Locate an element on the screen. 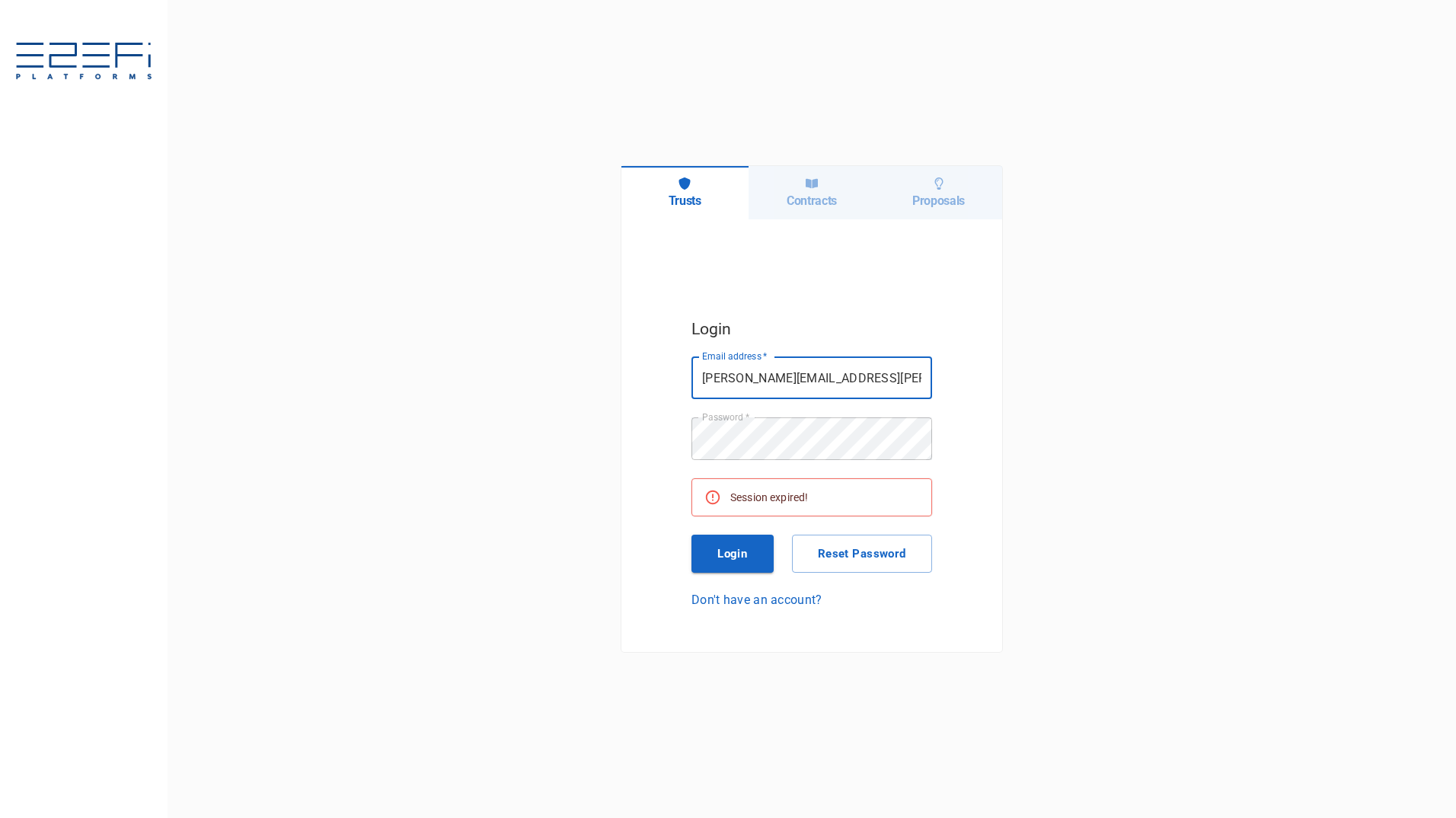 The height and width of the screenshot is (818, 1456). button: Reset Password is located at coordinates (862, 554).